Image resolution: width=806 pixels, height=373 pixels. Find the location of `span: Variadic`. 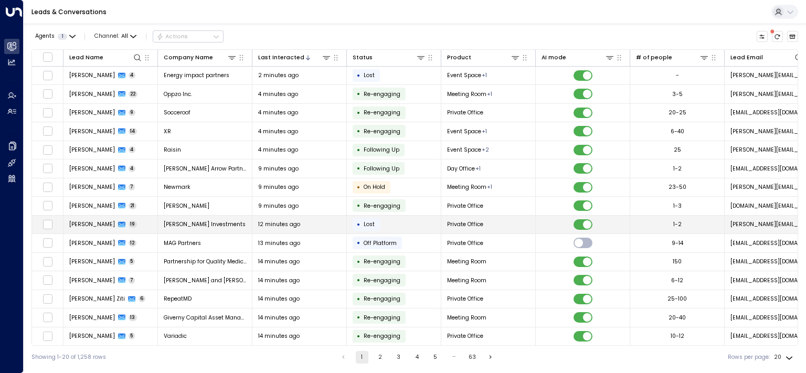

span: Variadic is located at coordinates (175, 336).